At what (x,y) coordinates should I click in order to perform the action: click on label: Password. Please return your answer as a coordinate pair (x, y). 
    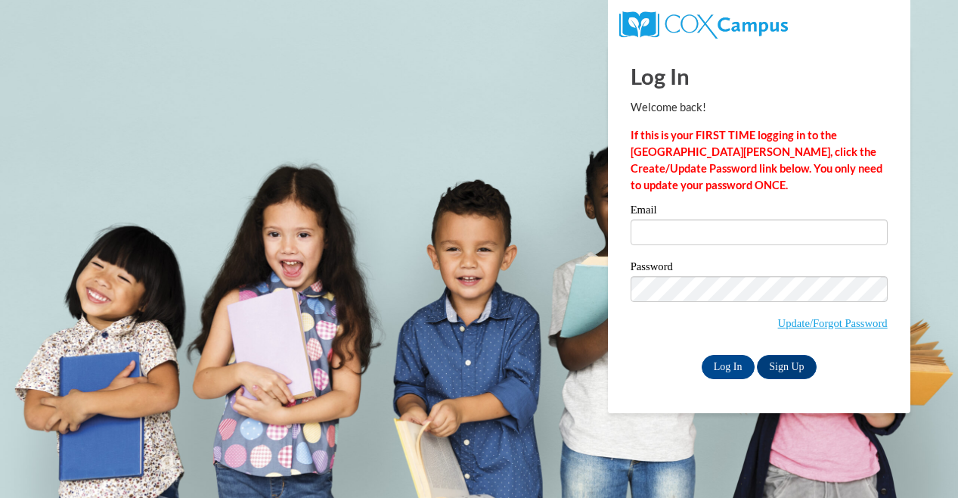
    Looking at the image, I should click on (759, 269).